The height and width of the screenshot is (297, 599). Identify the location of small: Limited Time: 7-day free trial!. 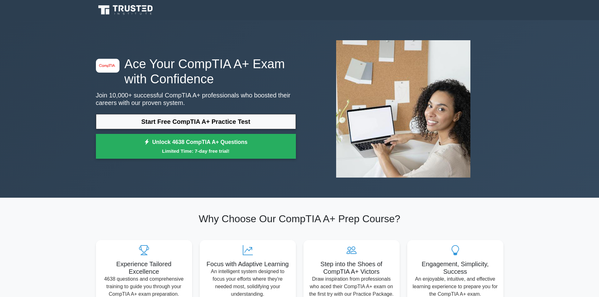
(196, 151).